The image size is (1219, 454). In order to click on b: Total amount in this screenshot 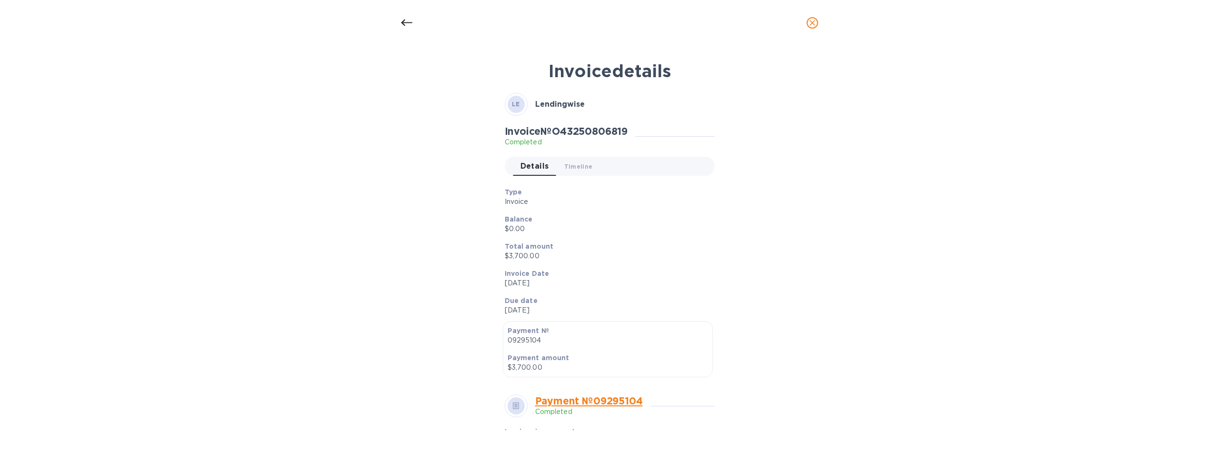, I will do `click(529, 246)`.